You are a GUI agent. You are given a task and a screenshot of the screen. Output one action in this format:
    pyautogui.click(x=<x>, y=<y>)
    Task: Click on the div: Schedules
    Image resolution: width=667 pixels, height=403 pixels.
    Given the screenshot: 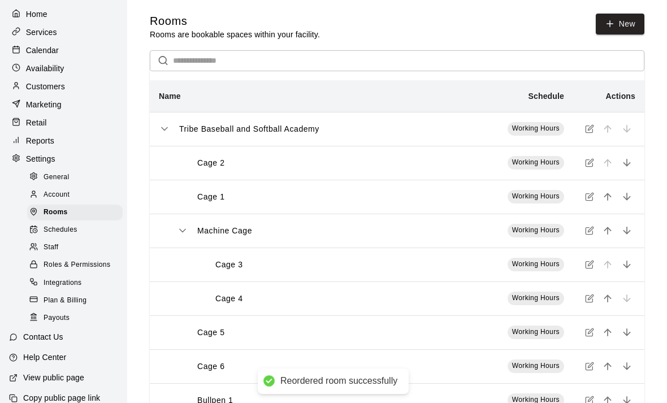 What is the action you would take?
    pyautogui.click(x=75, y=230)
    